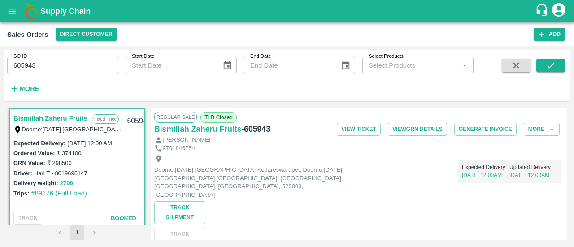 The image size is (574, 247). What do you see at coordinates (287, 11) in the screenshot?
I see `a: Supply Chain` at bounding box center [287, 11].